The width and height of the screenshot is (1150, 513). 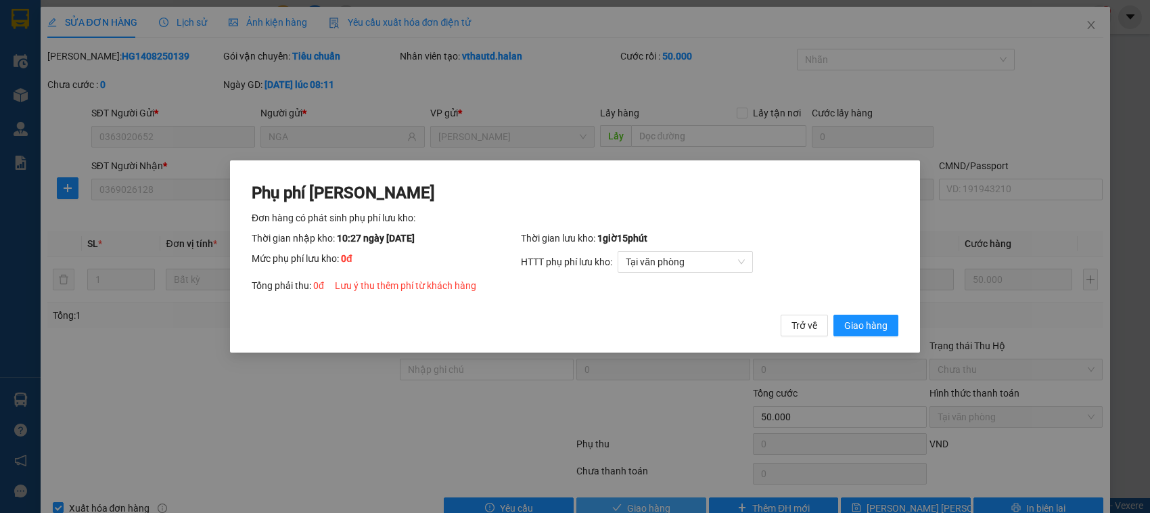 What do you see at coordinates (386, 238) in the screenshot?
I see `div: Thời gian nhập kho:` at bounding box center [386, 238].